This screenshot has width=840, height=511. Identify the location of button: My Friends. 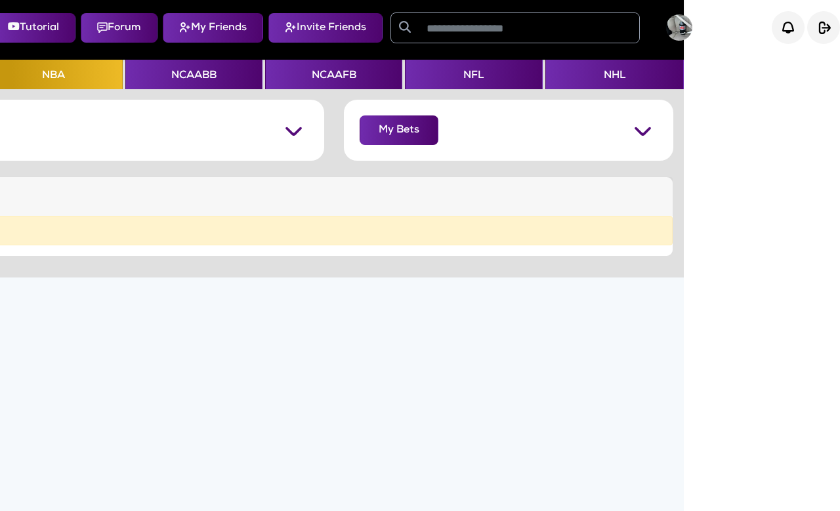
(213, 28).